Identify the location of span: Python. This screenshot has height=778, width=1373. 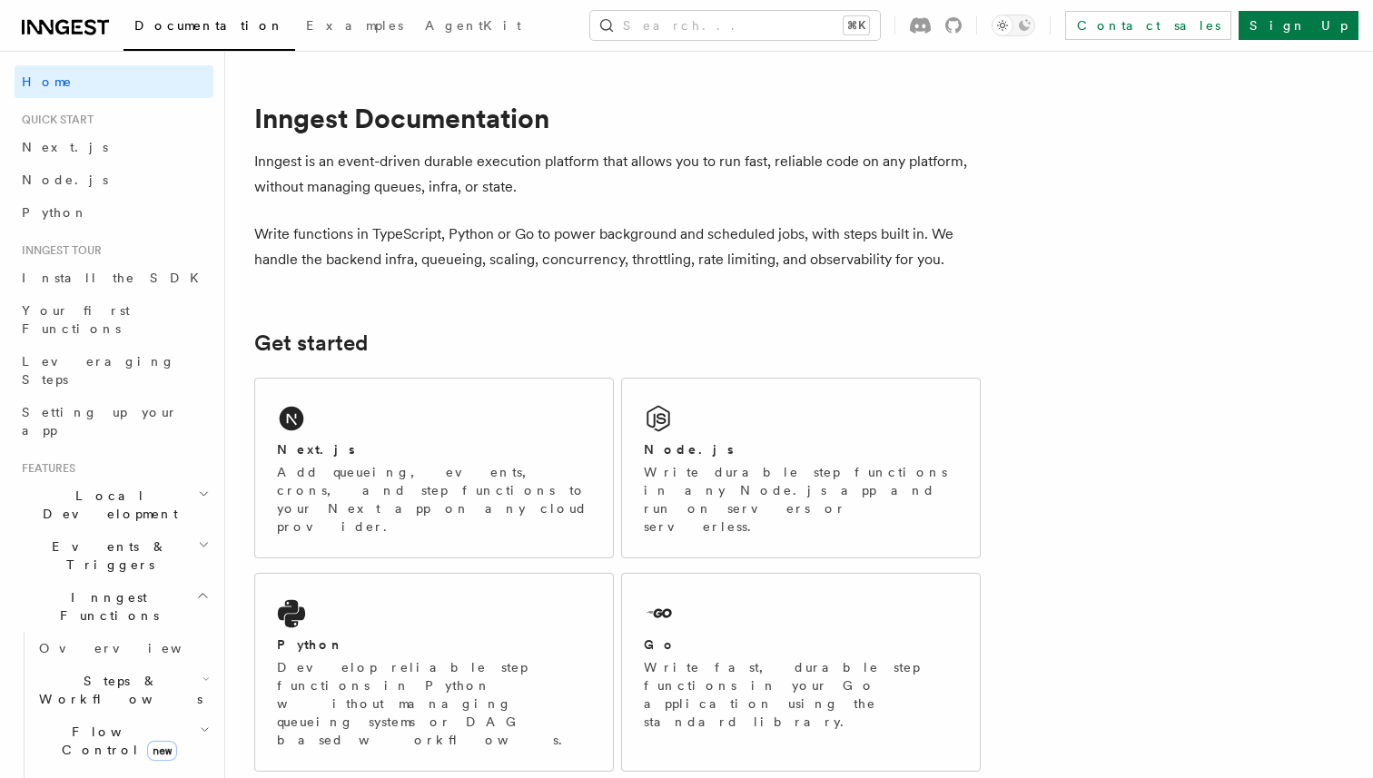
(54, 212).